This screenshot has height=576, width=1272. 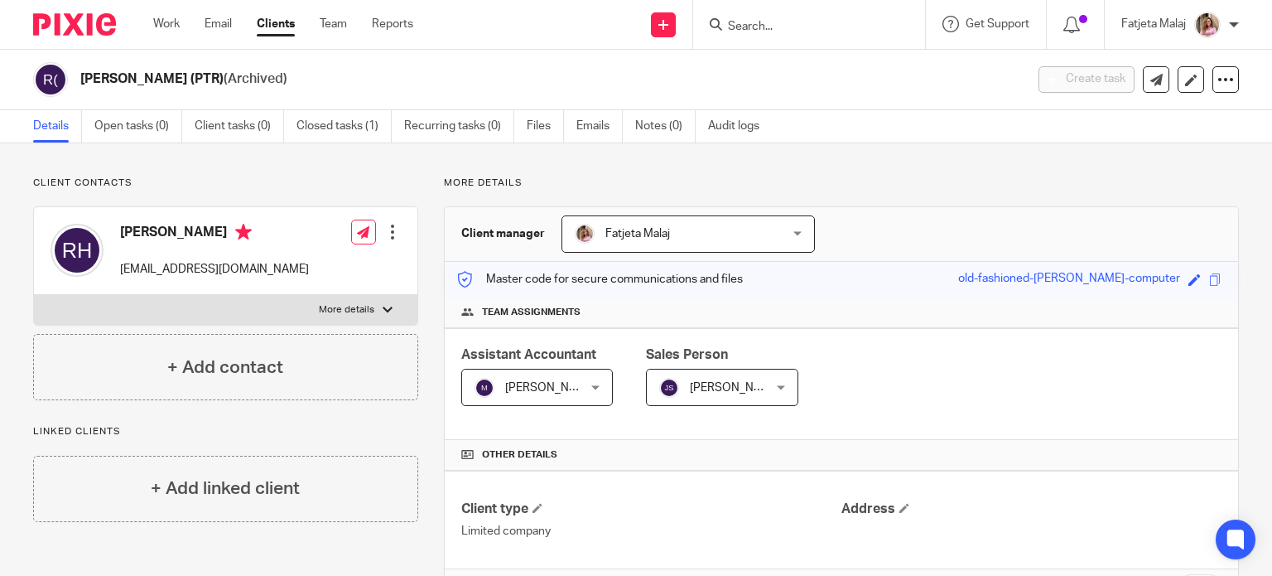 I want to click on a: Clients, so click(x=276, y=24).